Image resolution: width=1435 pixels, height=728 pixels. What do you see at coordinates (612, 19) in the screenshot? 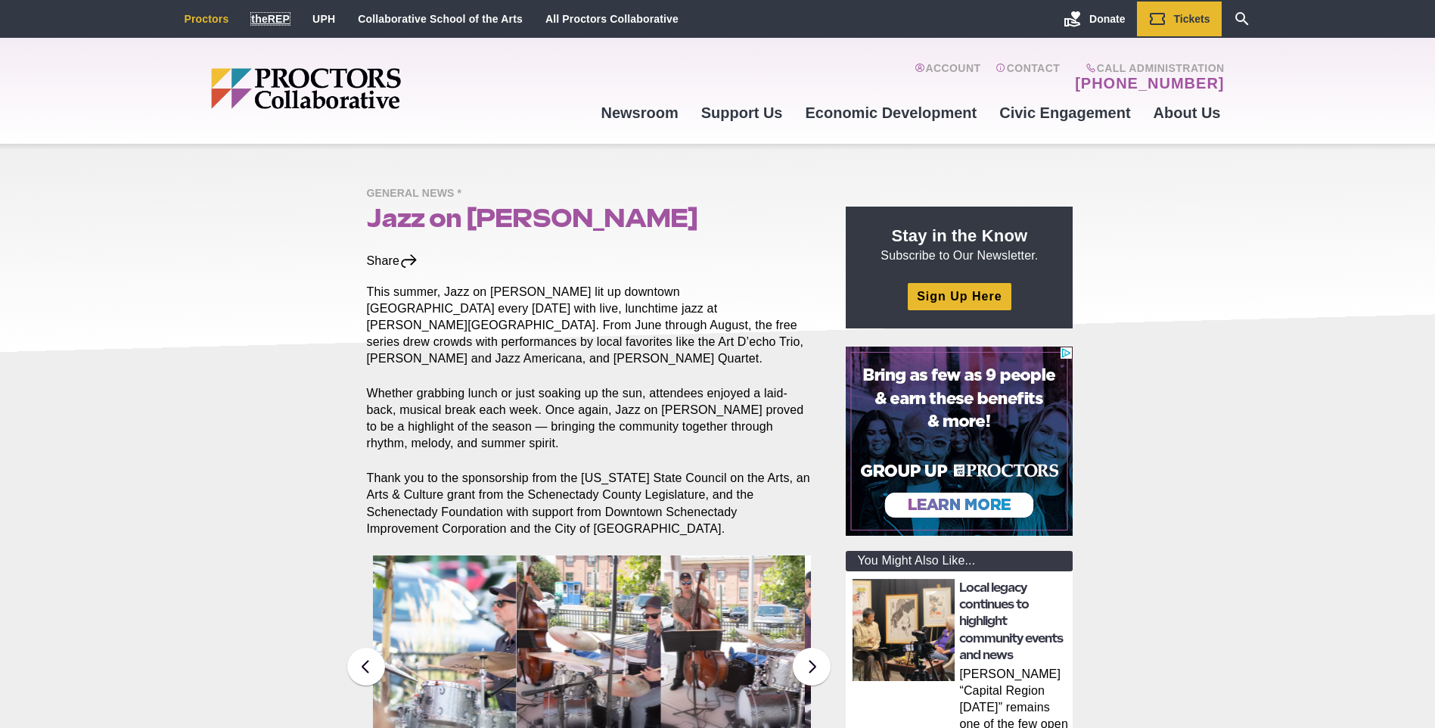
I see `a: All Proctors Collaborative` at bounding box center [612, 19].